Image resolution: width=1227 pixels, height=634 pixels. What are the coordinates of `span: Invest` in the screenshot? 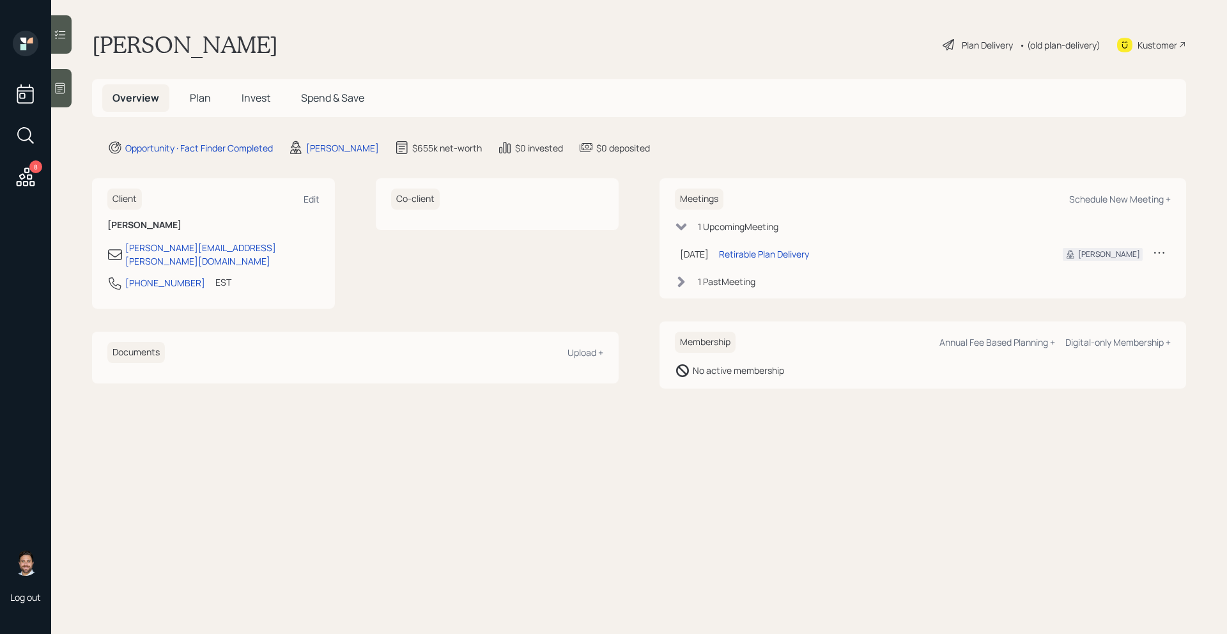 It's located at (256, 98).